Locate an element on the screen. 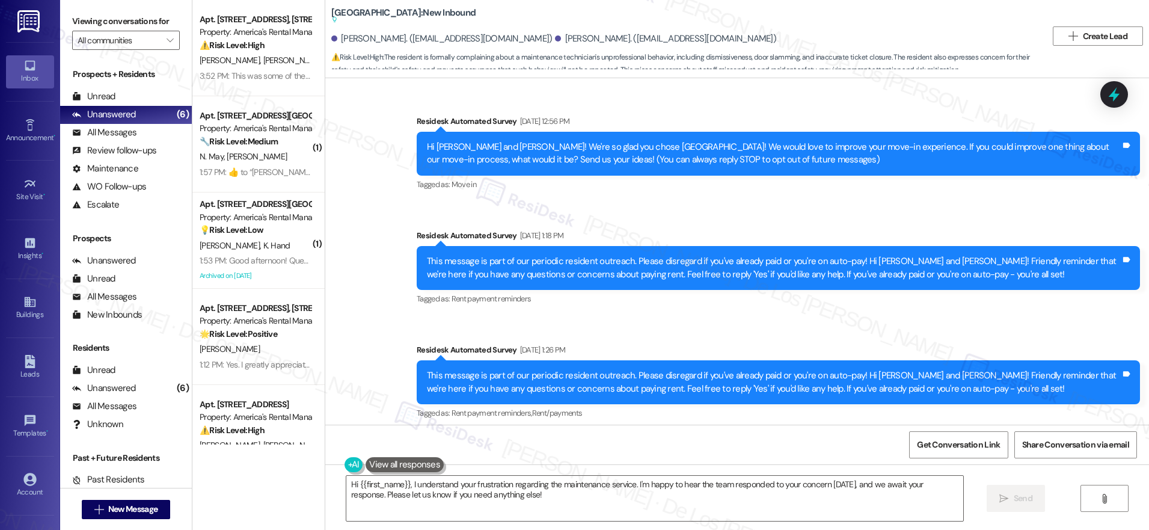  div: Residents is located at coordinates (126, 347).